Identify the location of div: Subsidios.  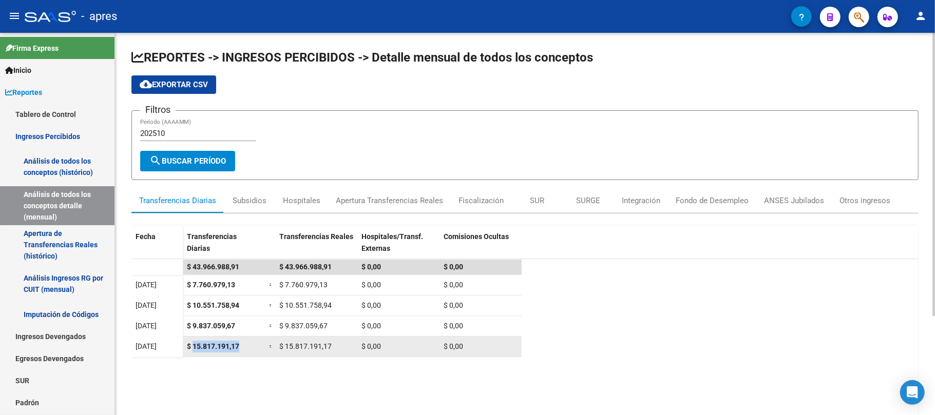
(249, 201).